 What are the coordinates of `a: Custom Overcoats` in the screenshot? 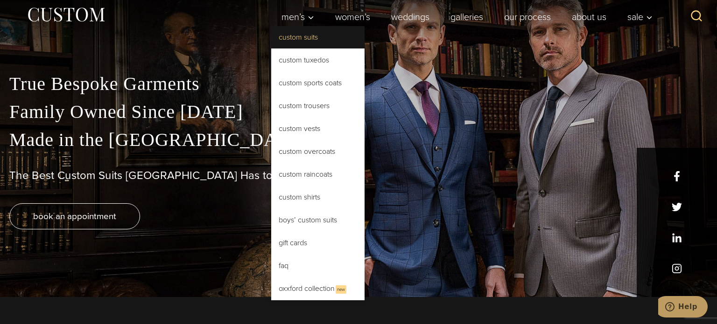 It's located at (318, 152).